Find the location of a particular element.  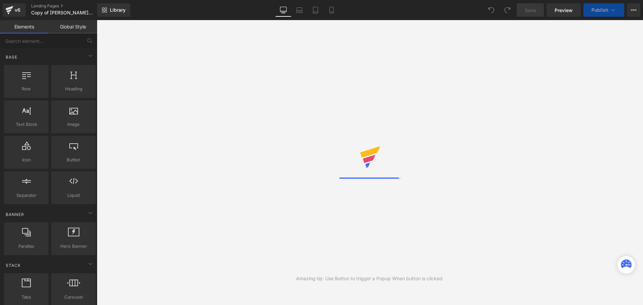

span: Icon is located at coordinates (26, 160).